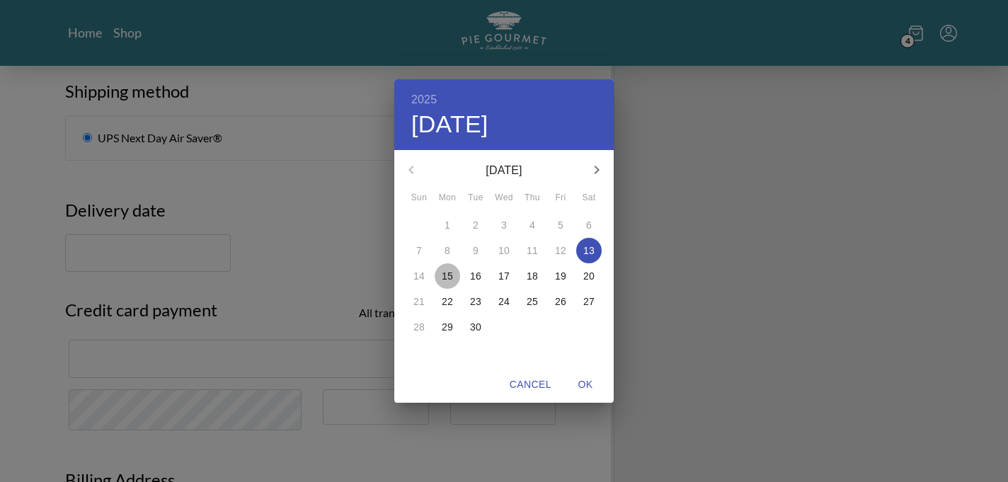 This screenshot has width=1008, height=482. Describe the element at coordinates (447, 302) in the screenshot. I see `p: 22` at that location.